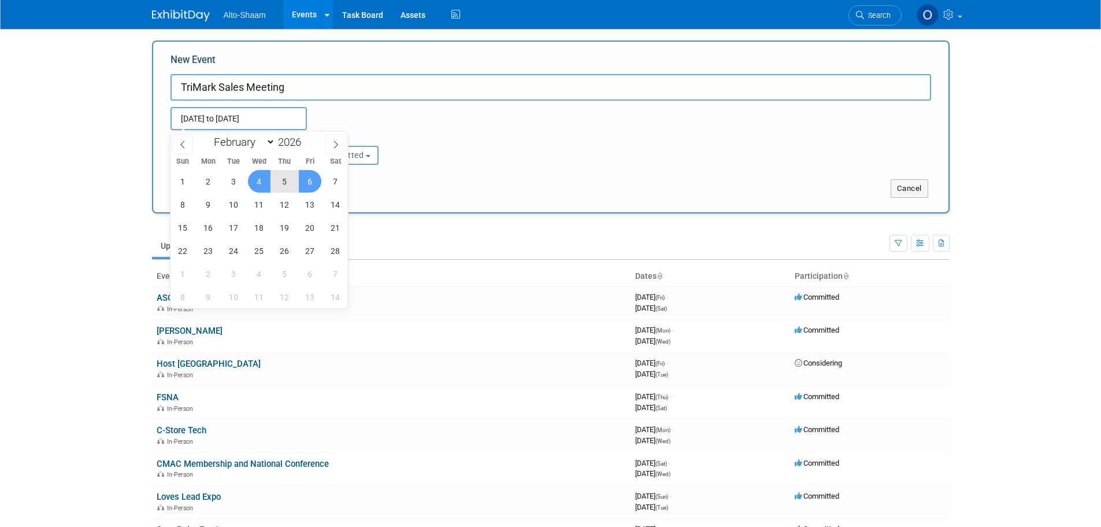  What do you see at coordinates (188, 497) in the screenshot?
I see `a: Loves Lead Expo` at bounding box center [188, 497].